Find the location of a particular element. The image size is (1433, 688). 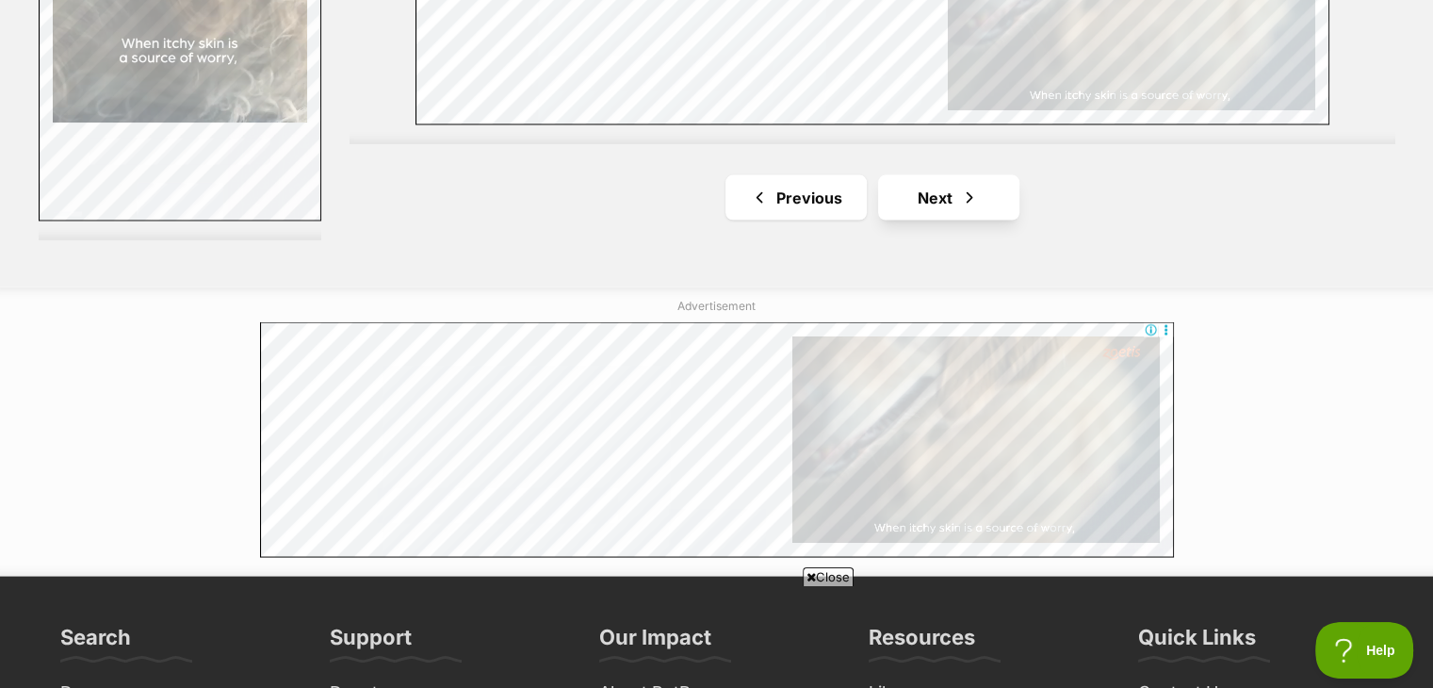

h3: Search is located at coordinates (95, 643).